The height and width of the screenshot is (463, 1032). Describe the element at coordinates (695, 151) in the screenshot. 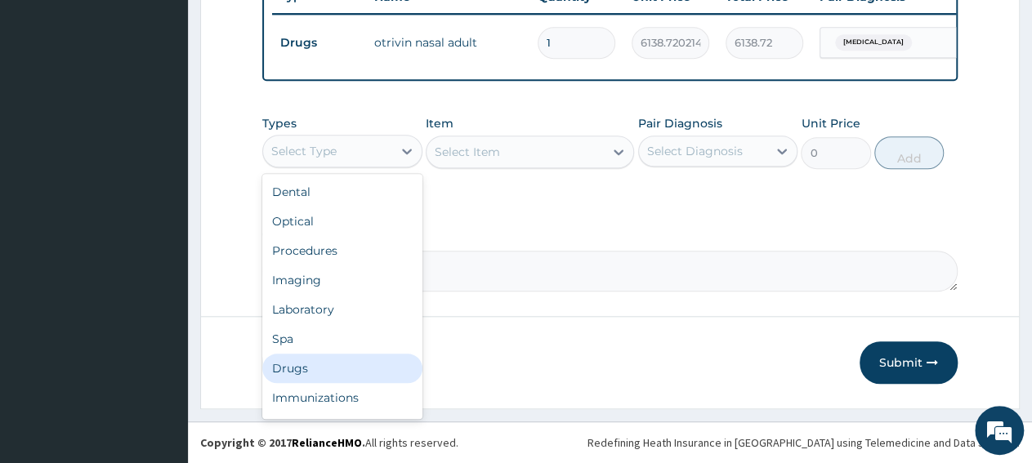

I see `div: Select Diagnosis` at that location.